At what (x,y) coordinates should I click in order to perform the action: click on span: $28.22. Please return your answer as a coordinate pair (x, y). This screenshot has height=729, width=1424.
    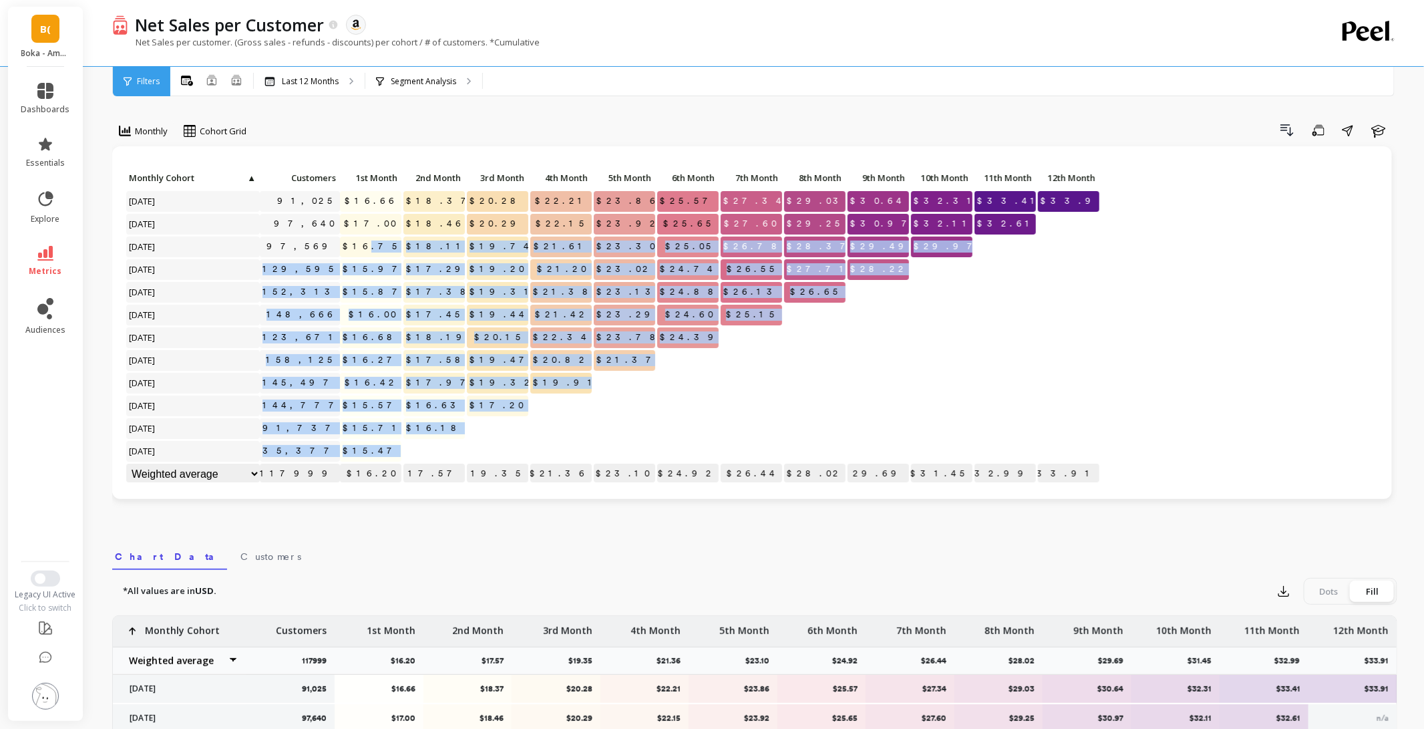
    Looking at the image, I should click on (879, 269).